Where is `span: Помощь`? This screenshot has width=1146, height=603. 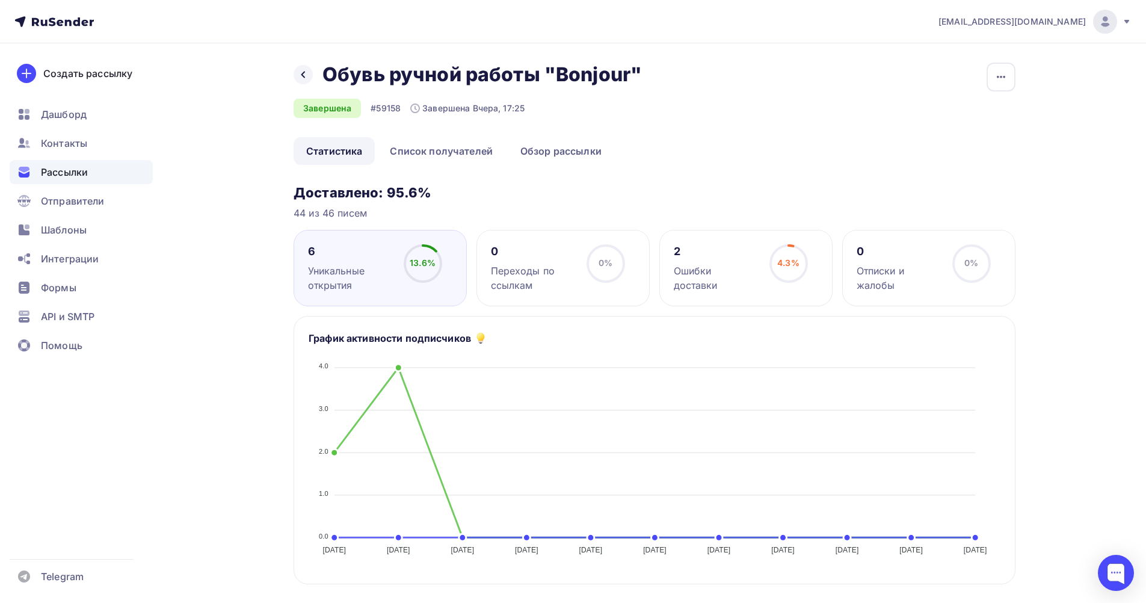 span: Помощь is located at coordinates (61, 345).